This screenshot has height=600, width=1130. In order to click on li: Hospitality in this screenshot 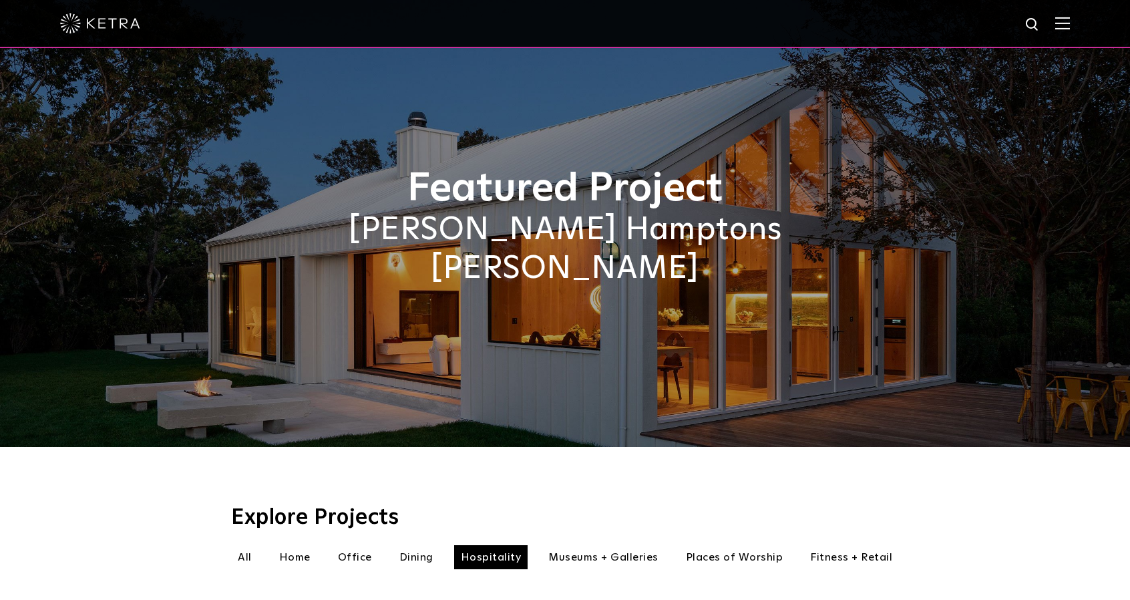, I will do `click(491, 557)`.